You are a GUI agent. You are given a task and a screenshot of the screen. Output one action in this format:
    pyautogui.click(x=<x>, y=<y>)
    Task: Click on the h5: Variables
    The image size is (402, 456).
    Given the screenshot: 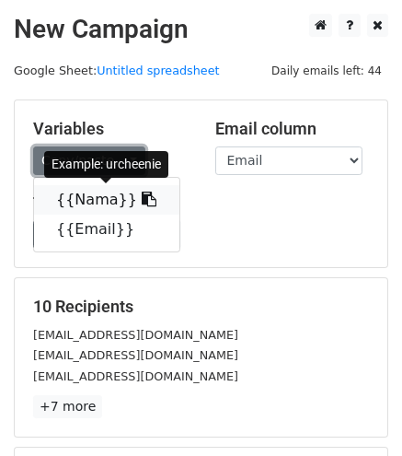 What is the action you would take?
    pyautogui.click(x=110, y=129)
    